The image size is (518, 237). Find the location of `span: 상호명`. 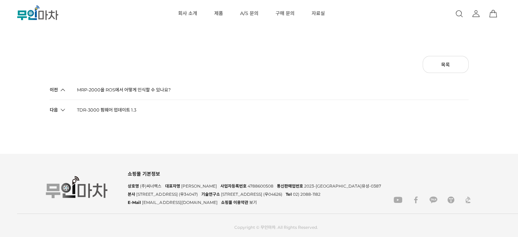

span: 상호명 is located at coordinates (133, 186).